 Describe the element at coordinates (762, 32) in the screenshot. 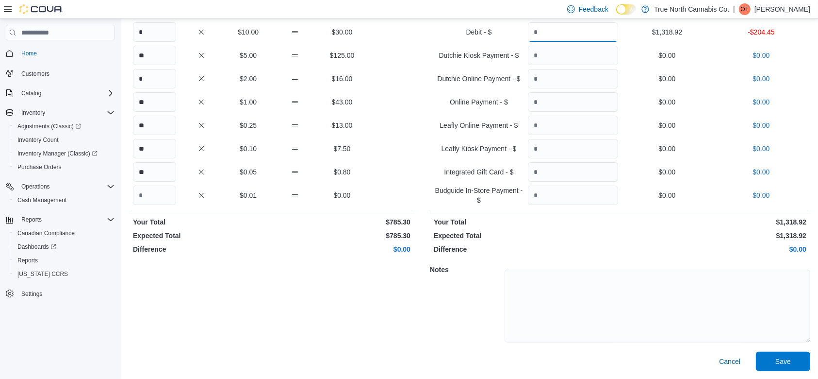

I see `p: -$204.45` at that location.